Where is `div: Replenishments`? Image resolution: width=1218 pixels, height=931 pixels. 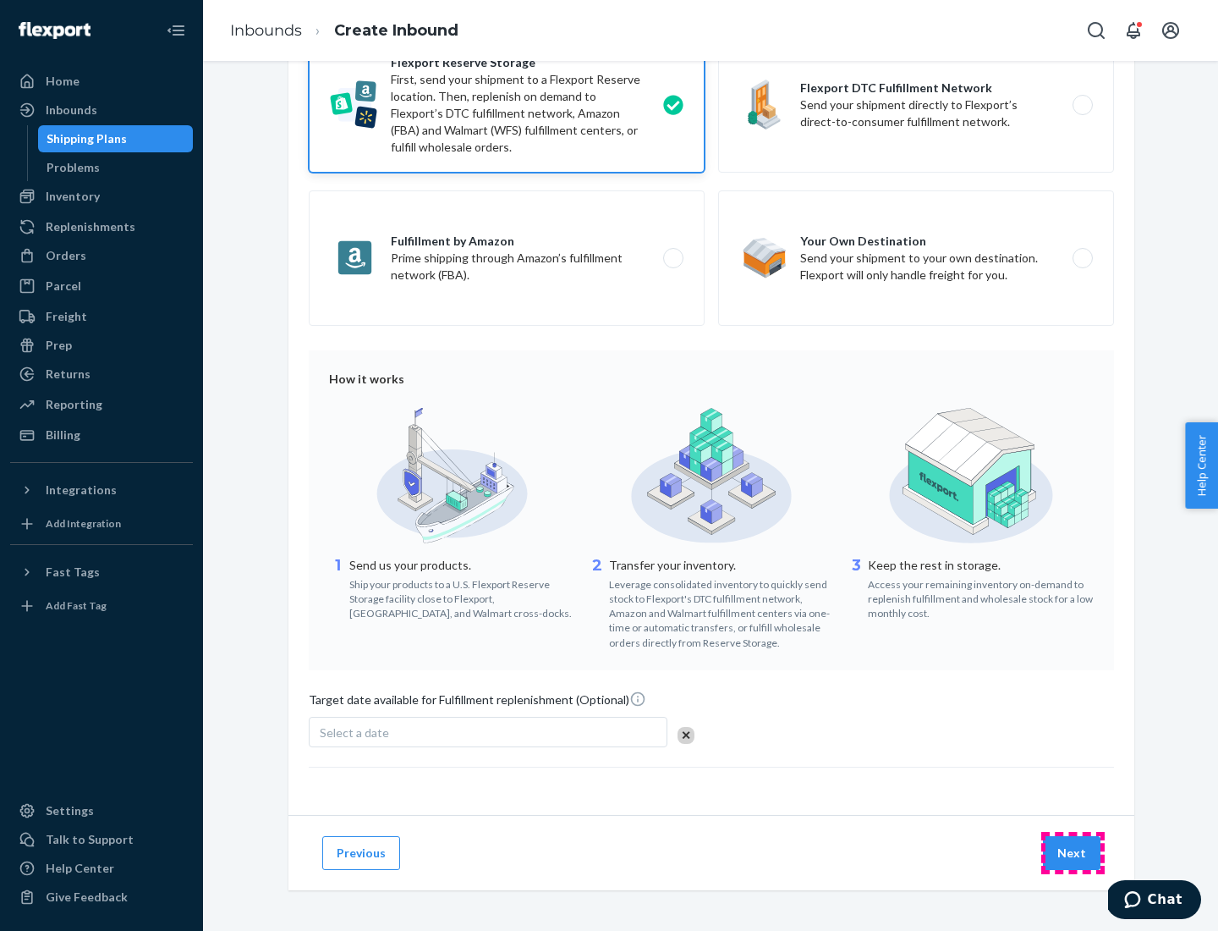
div: Replenishments is located at coordinates (91, 227).